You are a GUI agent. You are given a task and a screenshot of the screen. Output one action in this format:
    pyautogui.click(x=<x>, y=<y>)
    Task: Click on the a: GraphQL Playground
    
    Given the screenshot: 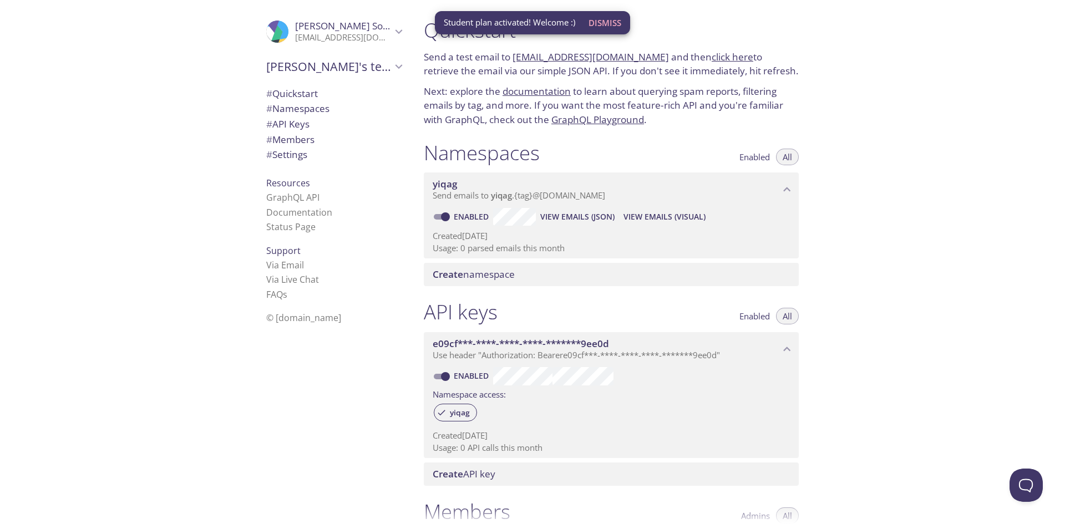 What is the action you would take?
    pyautogui.click(x=597, y=119)
    